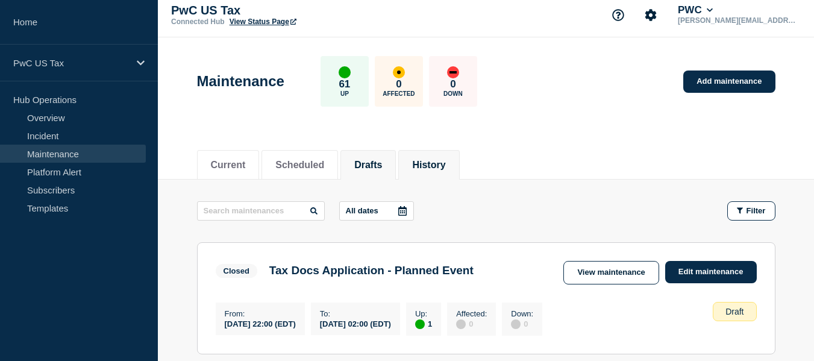 This screenshot has height=361, width=814. I want to click on a: View maintenance, so click(611, 272).